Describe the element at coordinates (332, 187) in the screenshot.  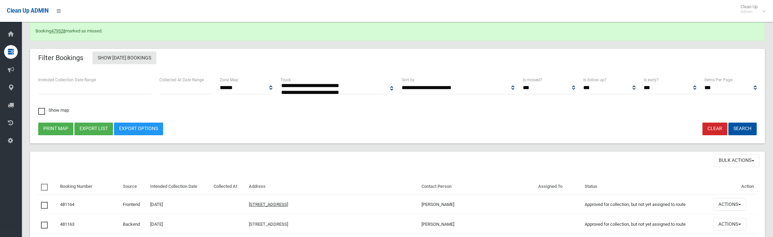
I see `th: Address` at that location.